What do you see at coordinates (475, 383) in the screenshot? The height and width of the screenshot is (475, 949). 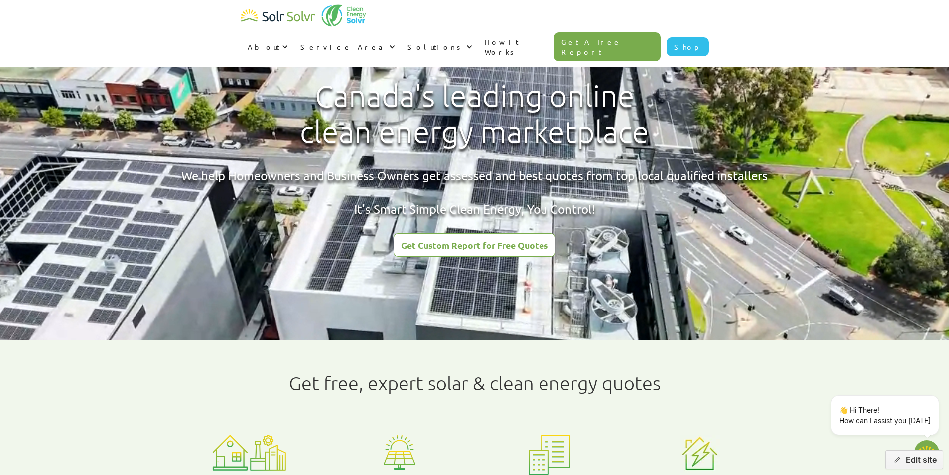 I see `h1: Get free, expert solar & clean energy quotes` at bounding box center [475, 383].